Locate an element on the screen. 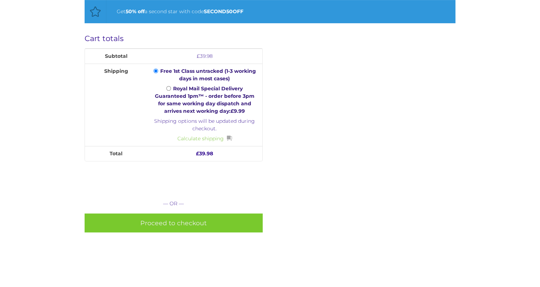 The height and width of the screenshot is (287, 540). bdi: 9.99 is located at coordinates (237, 111).